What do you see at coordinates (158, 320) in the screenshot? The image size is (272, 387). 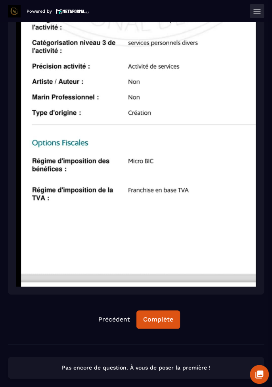 I see `button: Complète` at bounding box center [158, 320].